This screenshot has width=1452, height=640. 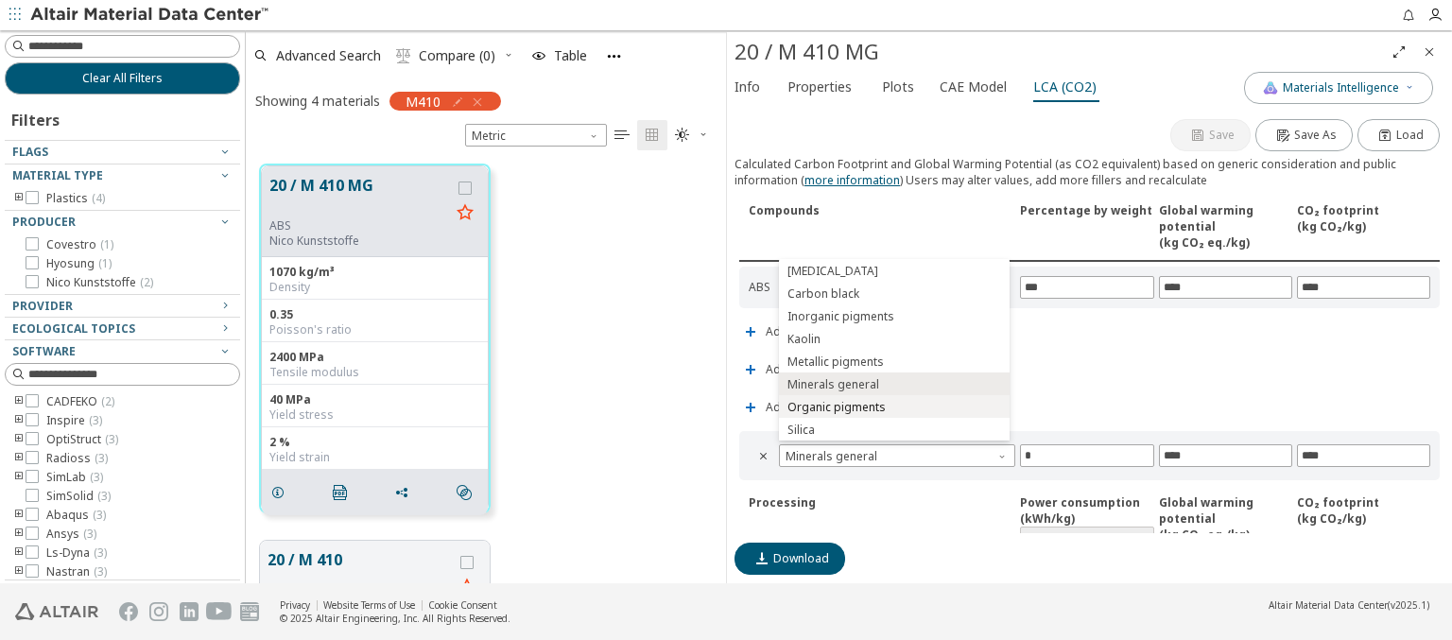 What do you see at coordinates (79, 245) in the screenshot?
I see `span: Covestro` at bounding box center [79, 245].